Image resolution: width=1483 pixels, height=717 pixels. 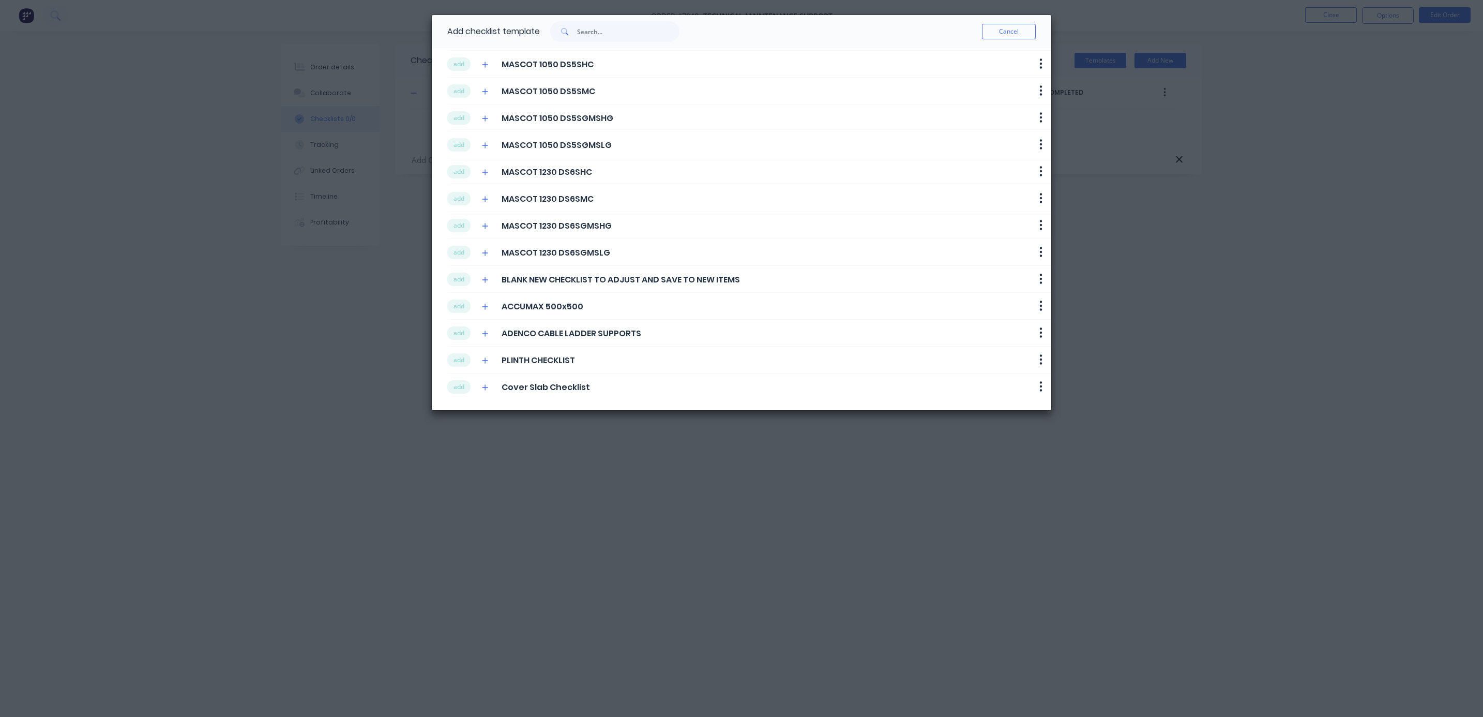 I want to click on span: Cover Slab Checklist, so click(x=545, y=387).